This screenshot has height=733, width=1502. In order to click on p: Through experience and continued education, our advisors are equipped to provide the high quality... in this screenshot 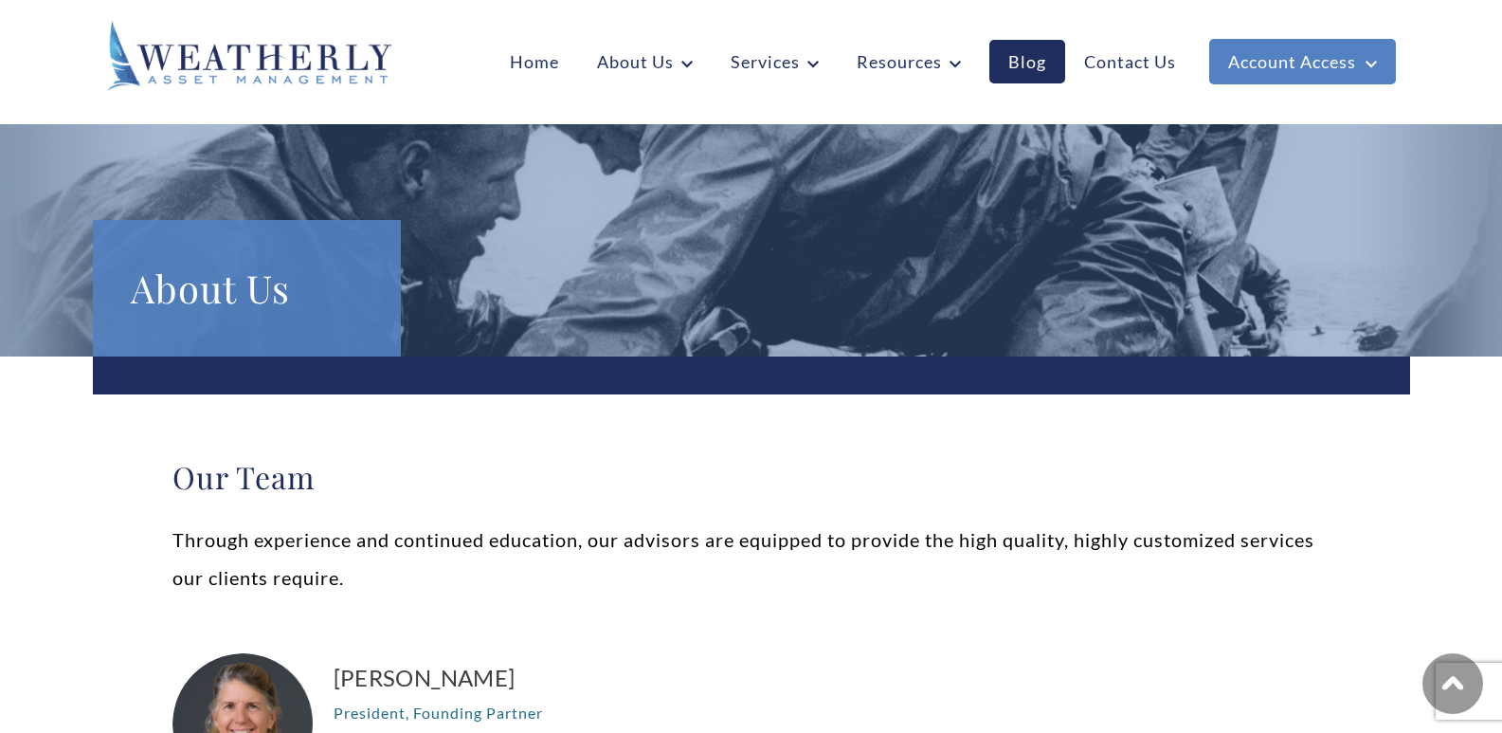, I will do `click(752, 558)`.